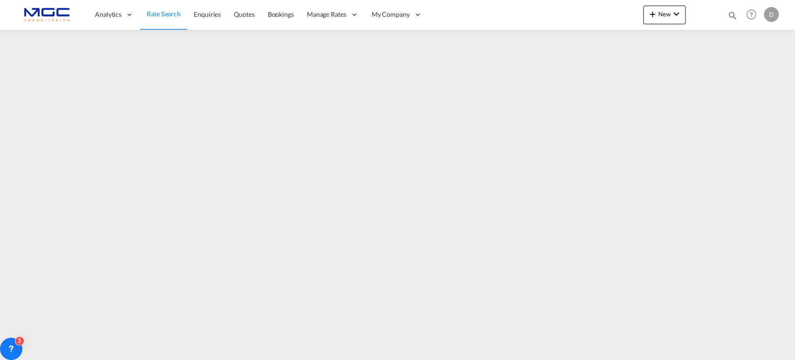  Describe the element at coordinates (327, 14) in the screenshot. I see `span: Manage Rates` at that location.